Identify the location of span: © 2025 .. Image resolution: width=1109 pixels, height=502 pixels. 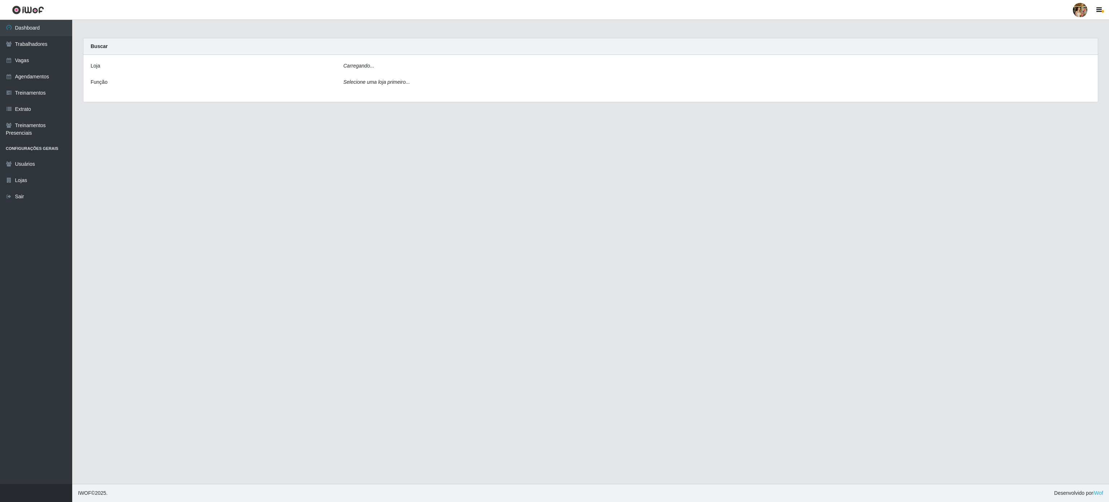
(93, 493).